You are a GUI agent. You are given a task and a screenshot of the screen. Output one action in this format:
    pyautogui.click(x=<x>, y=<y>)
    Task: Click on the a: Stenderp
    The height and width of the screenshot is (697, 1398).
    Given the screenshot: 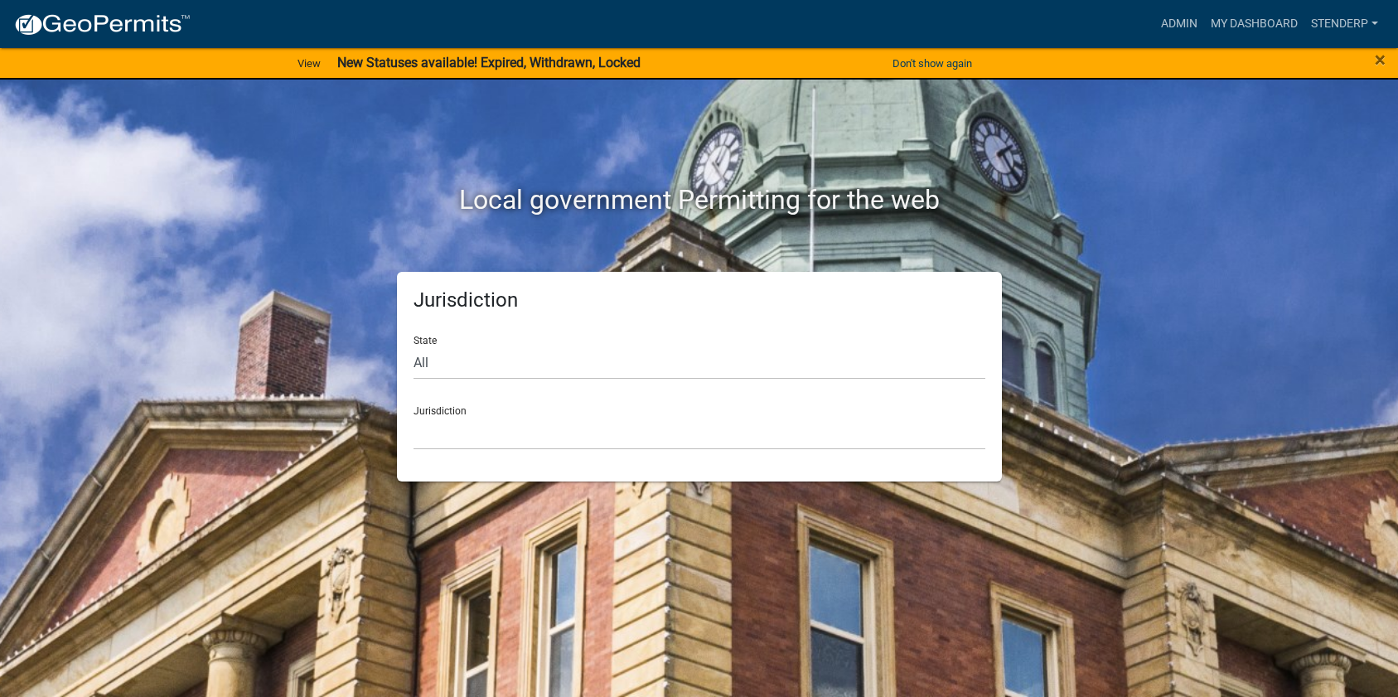 What is the action you would take?
    pyautogui.click(x=1344, y=24)
    